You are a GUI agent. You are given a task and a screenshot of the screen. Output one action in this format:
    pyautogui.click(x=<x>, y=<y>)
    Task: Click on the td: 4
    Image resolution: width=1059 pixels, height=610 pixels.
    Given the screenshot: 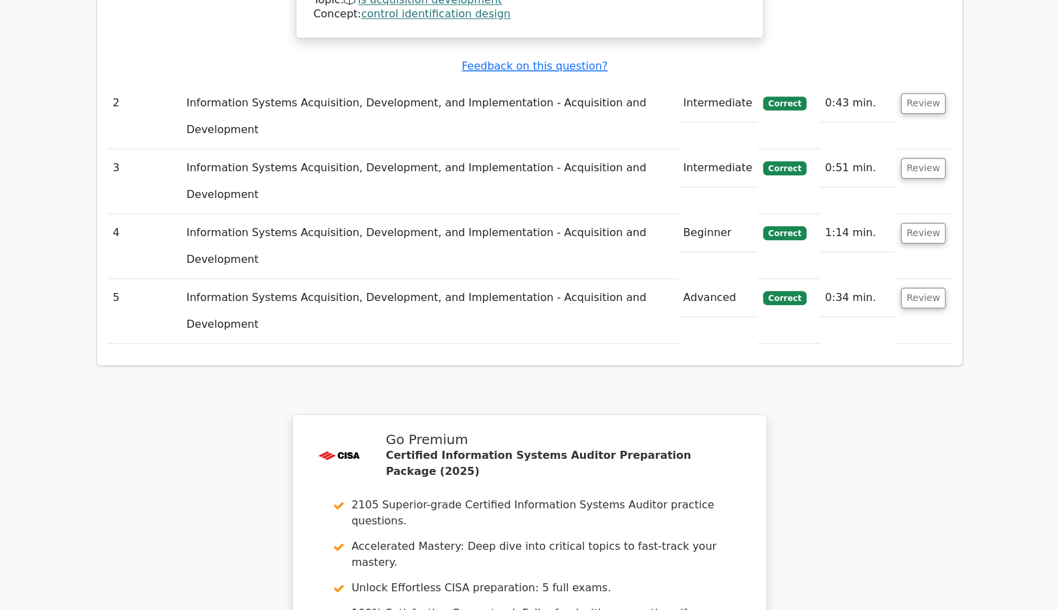 What is the action you would take?
    pyautogui.click(x=144, y=246)
    